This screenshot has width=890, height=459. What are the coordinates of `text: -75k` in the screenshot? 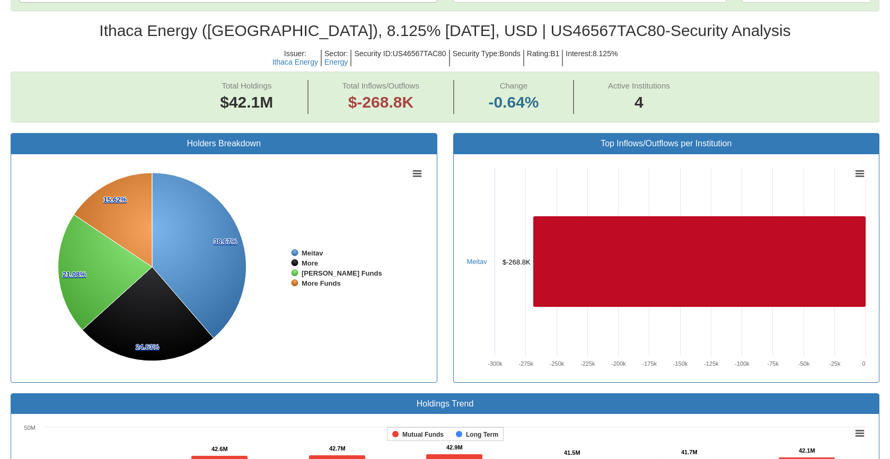 It's located at (773, 364).